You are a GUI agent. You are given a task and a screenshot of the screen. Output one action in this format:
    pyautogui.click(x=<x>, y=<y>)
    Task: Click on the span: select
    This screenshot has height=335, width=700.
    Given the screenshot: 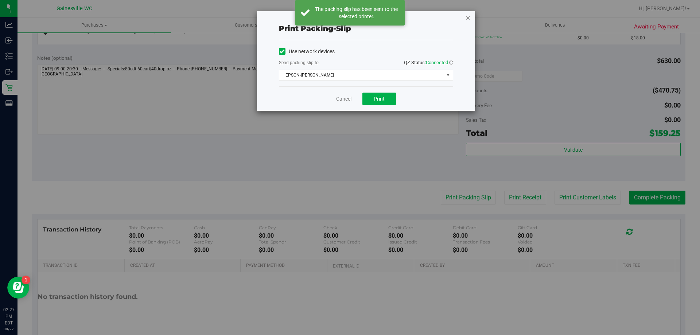 What is the action you would take?
    pyautogui.click(x=448, y=75)
    